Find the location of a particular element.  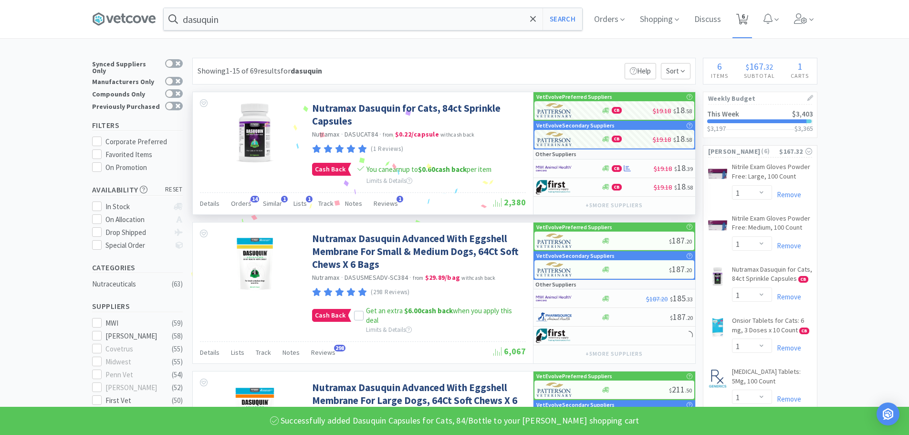

div: $167.32 is located at coordinates (795, 151).